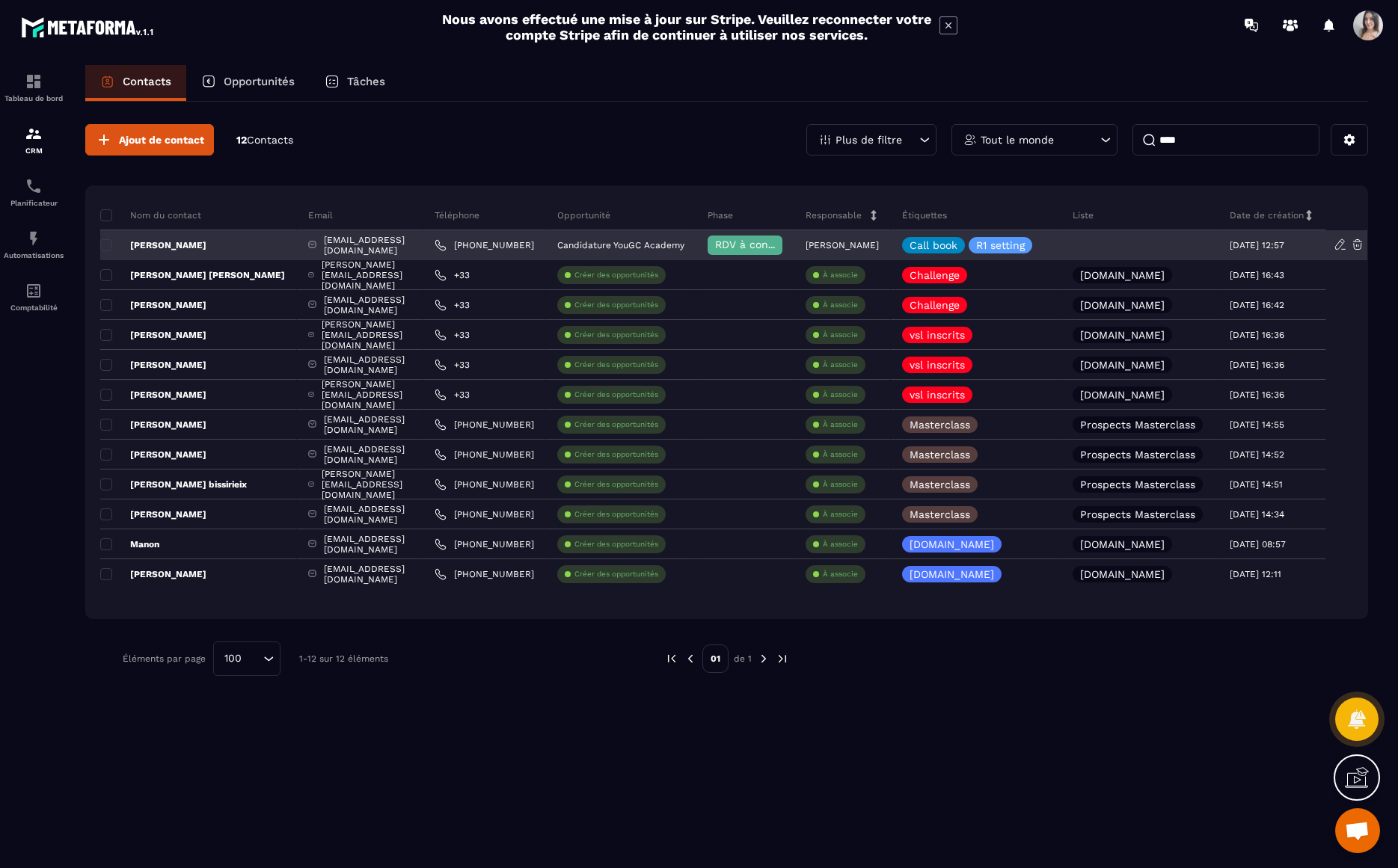 This screenshot has height=868, width=1398. Describe the element at coordinates (833, 216) in the screenshot. I see `p: Responsable` at that location.